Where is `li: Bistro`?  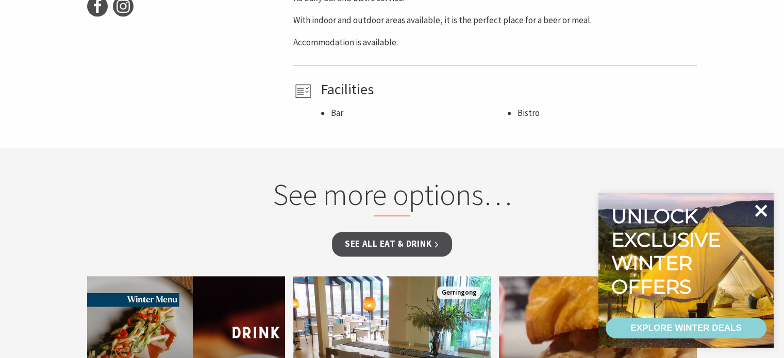 li: Bistro is located at coordinates (605, 113).